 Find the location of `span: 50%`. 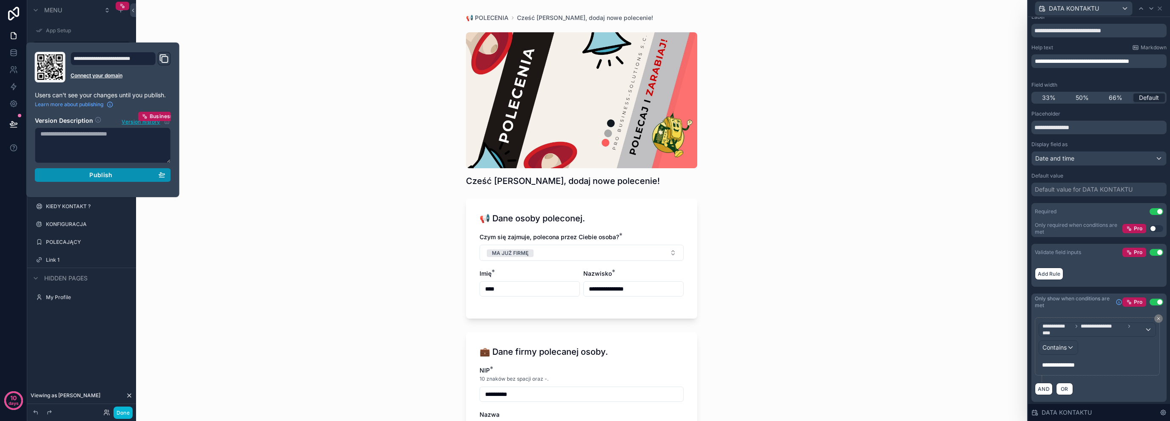

span: 50% is located at coordinates (1082, 98).